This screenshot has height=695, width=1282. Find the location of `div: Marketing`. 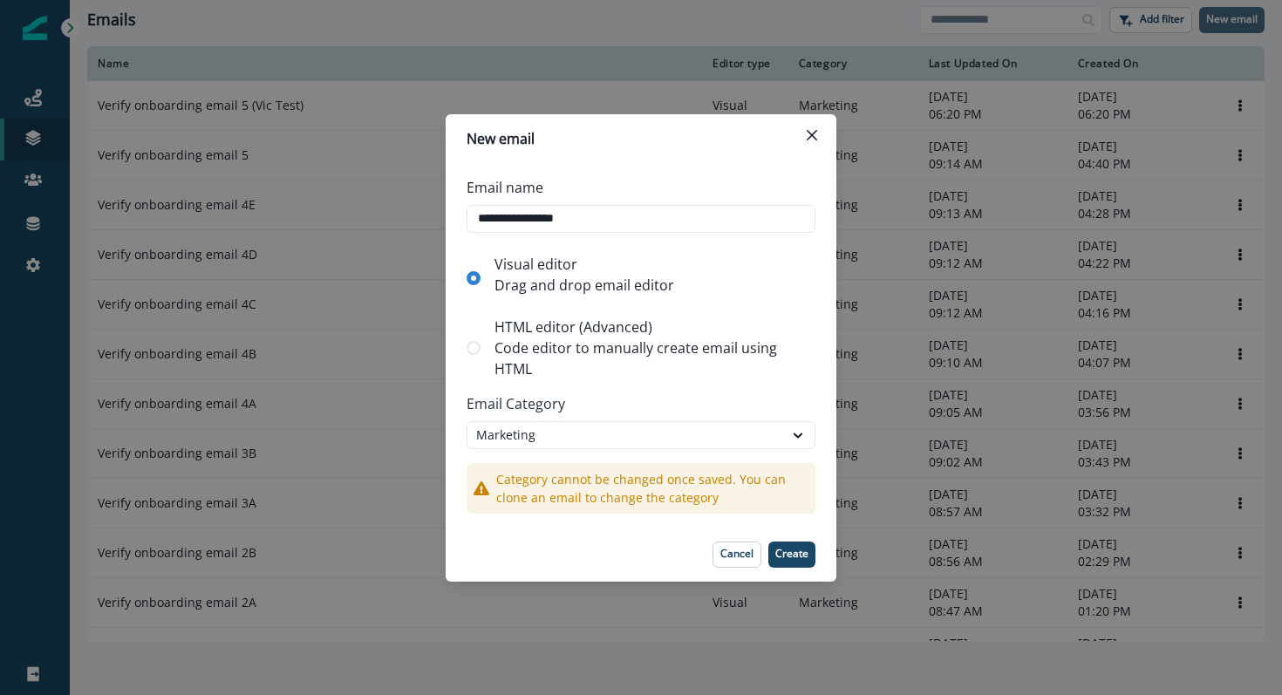

div: Marketing is located at coordinates (625, 434).